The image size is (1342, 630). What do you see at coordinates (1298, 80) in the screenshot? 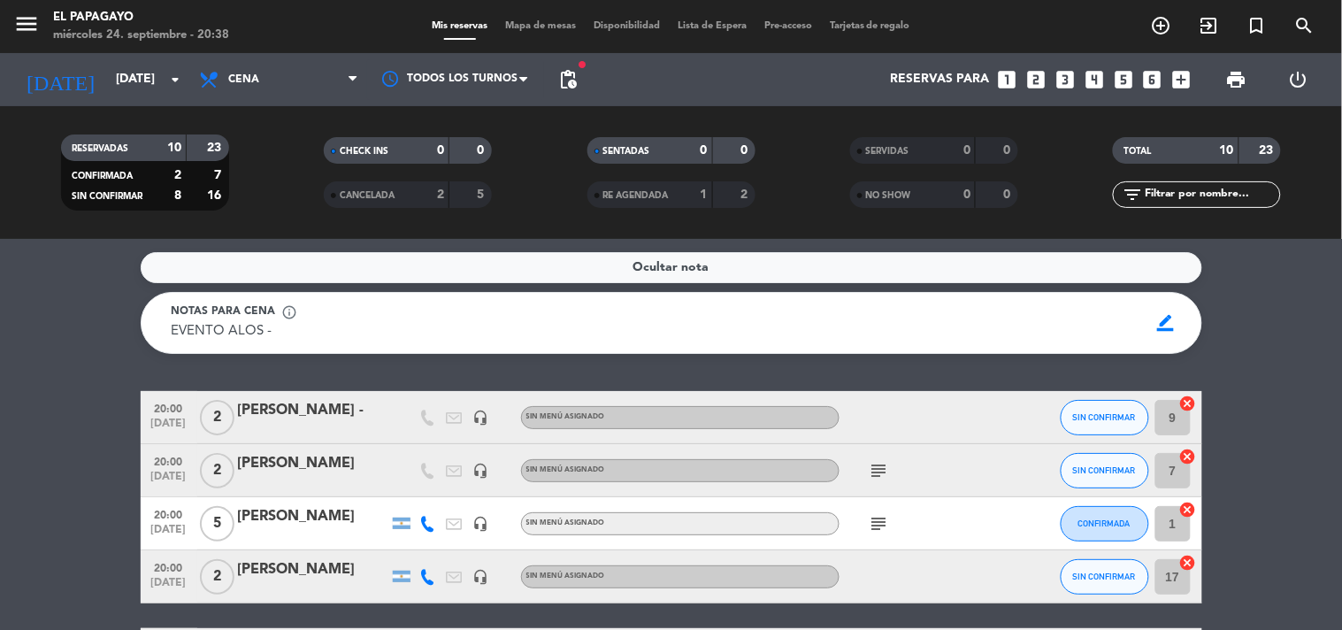
I see `div: LOG OUT` at bounding box center [1298, 80].